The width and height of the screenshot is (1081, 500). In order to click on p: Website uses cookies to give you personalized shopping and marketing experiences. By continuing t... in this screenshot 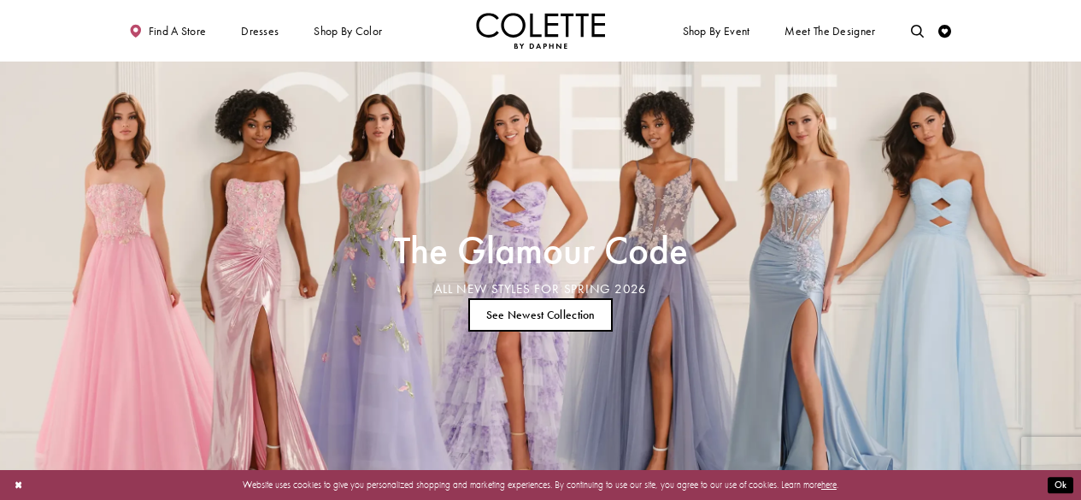, I will do `click(540, 485)`.